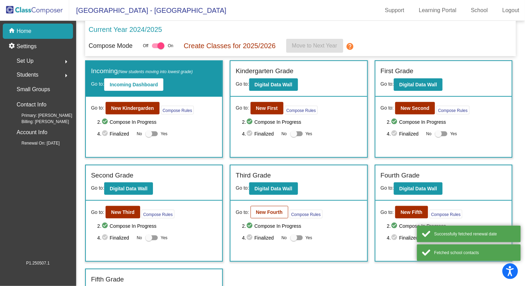  What do you see at coordinates (267, 108) in the screenshot?
I see `button: New First` at bounding box center [267, 108].